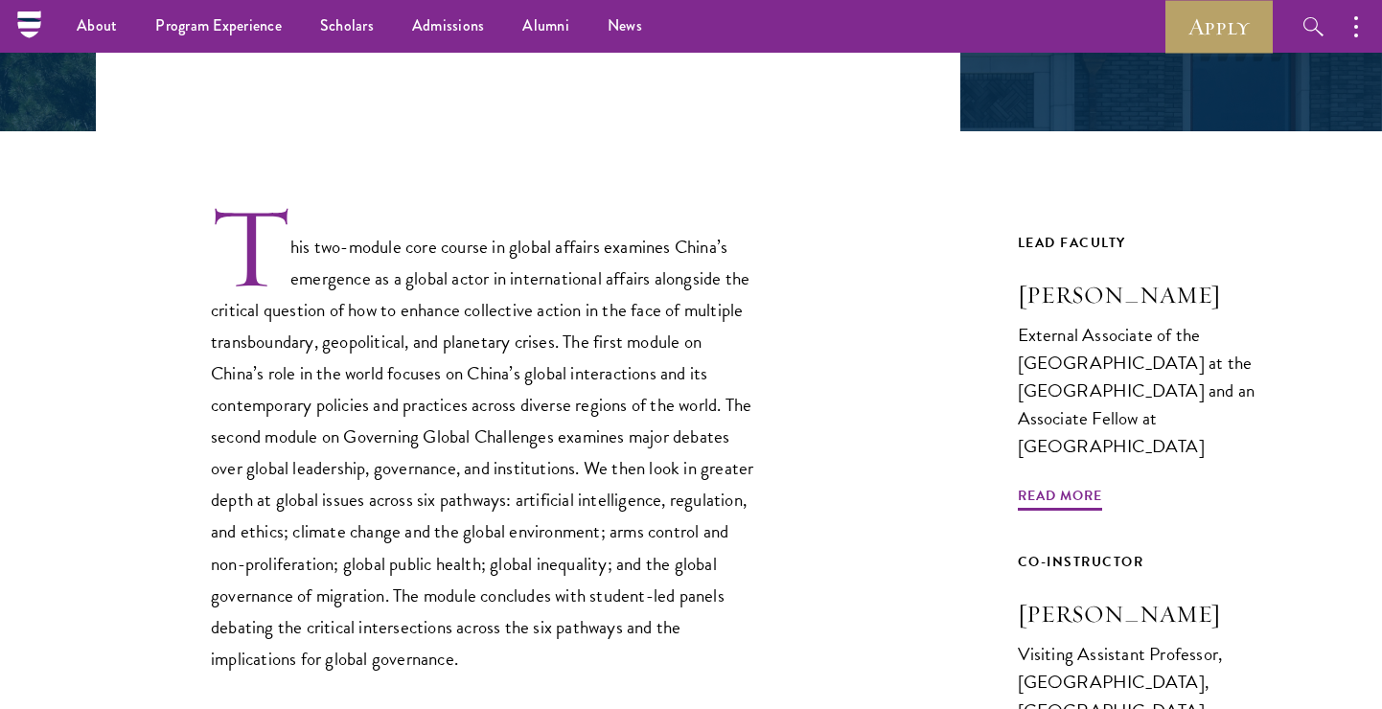 Image resolution: width=1382 pixels, height=709 pixels. Describe the element at coordinates (1060, 498) in the screenshot. I see `span: Read More` at that location.